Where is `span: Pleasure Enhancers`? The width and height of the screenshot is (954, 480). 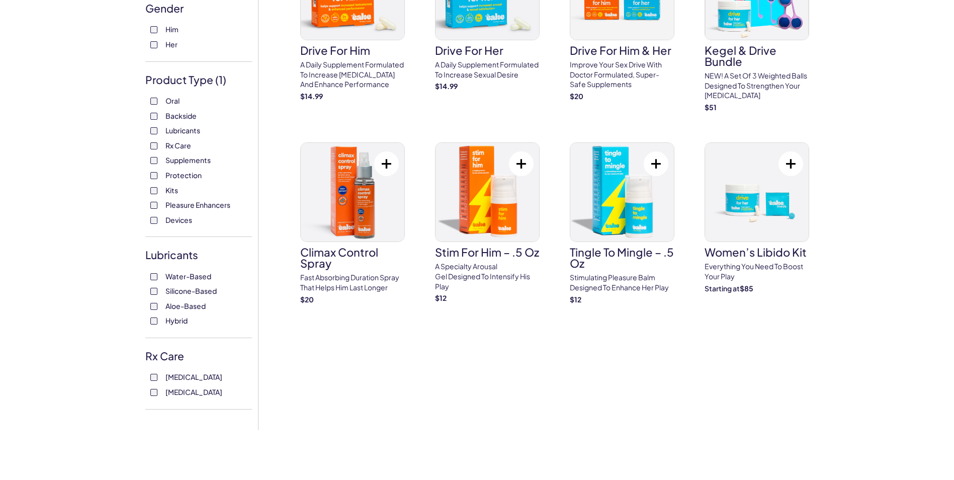
span: Pleasure Enhancers is located at coordinates (198, 205).